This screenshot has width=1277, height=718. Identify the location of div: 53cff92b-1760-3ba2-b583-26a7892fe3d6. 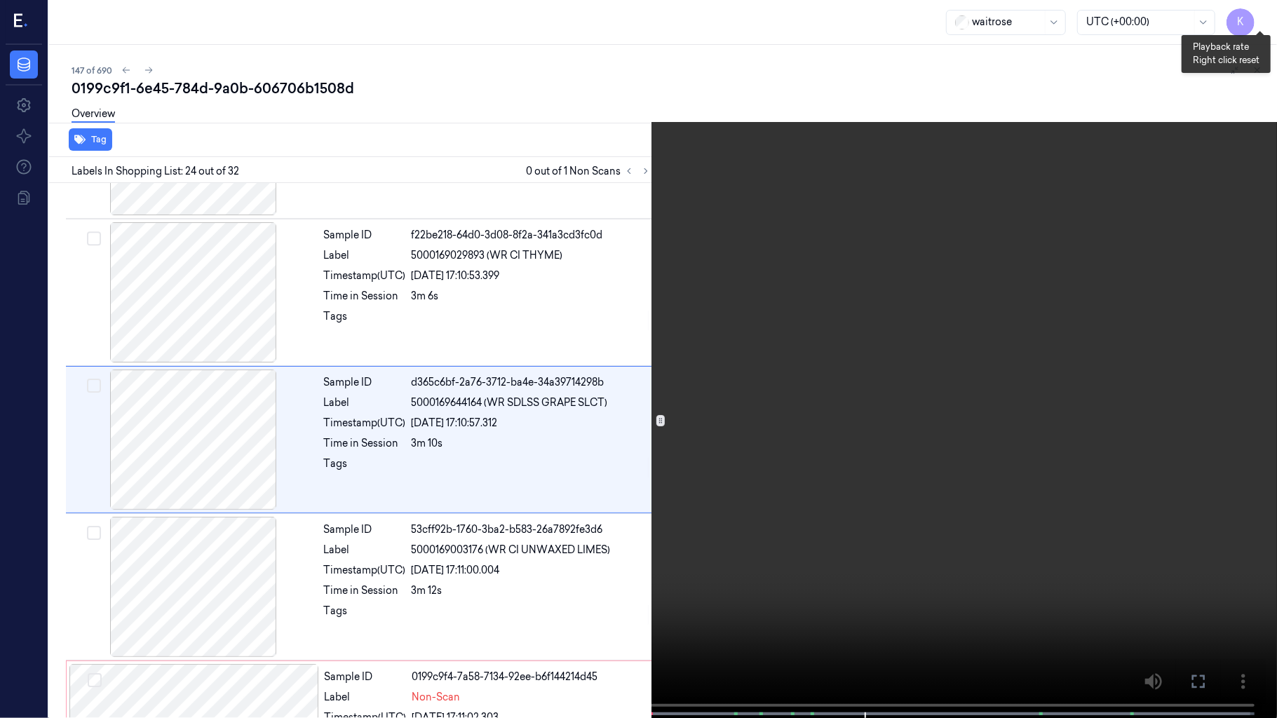
(531, 529).